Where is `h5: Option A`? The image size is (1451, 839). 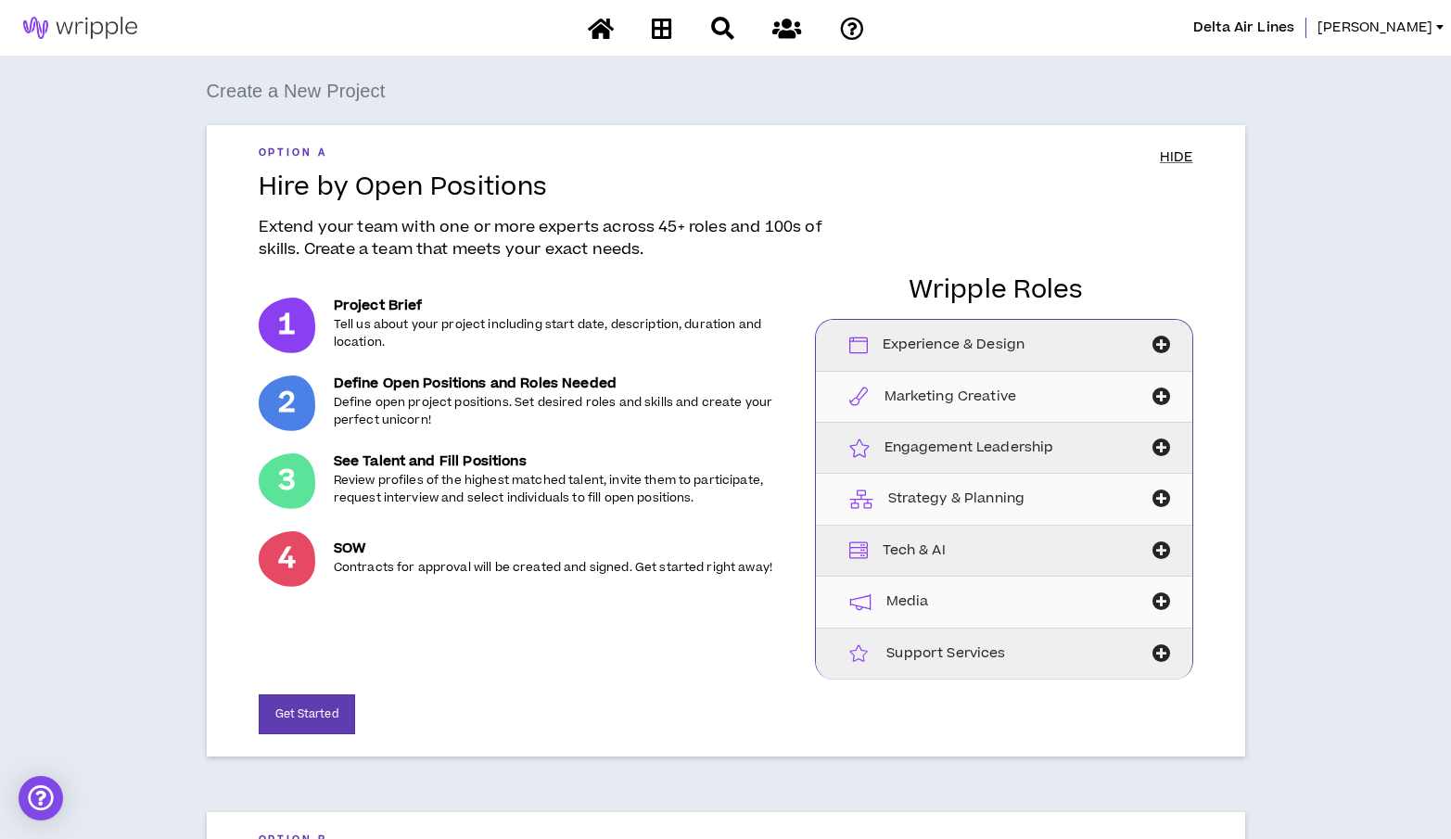 h5: Option A is located at coordinates (293, 153).